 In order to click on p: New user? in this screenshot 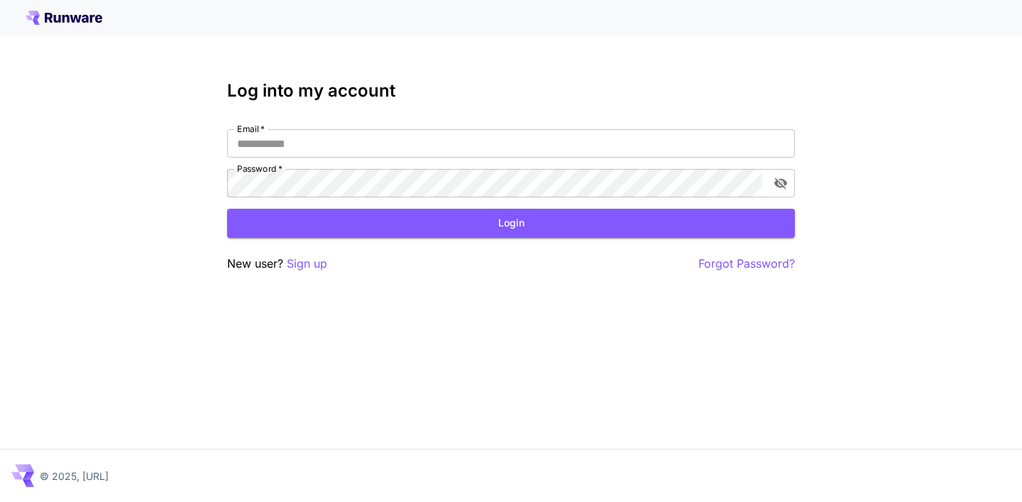, I will do `click(277, 263)`.